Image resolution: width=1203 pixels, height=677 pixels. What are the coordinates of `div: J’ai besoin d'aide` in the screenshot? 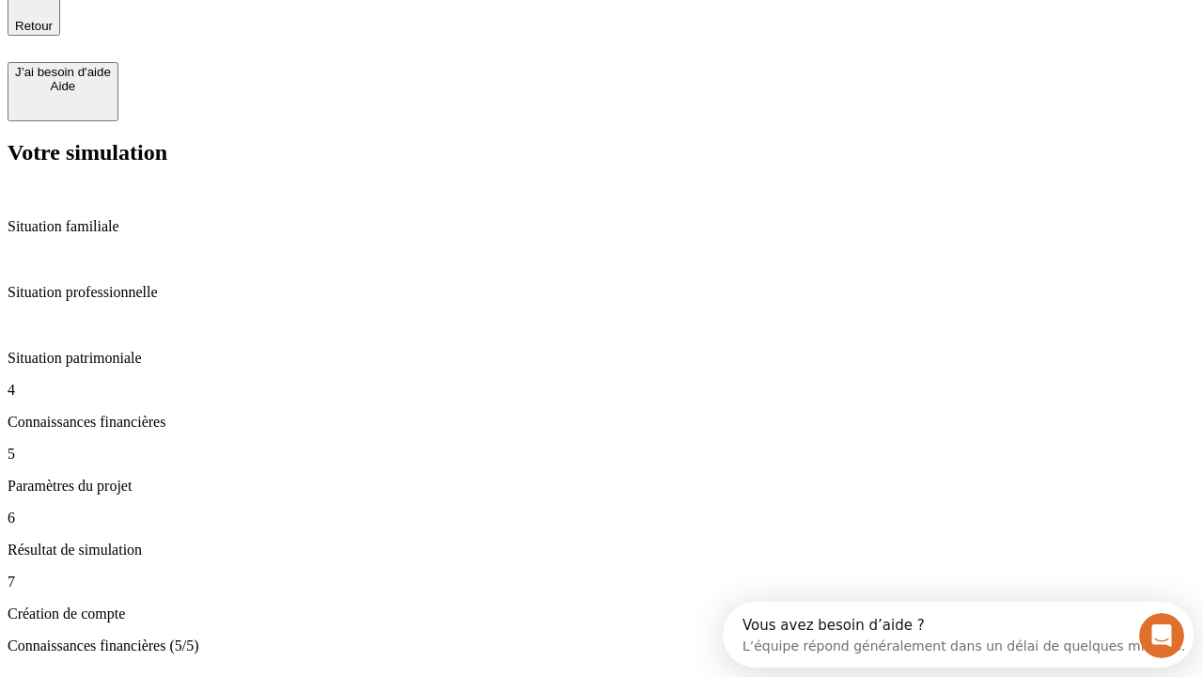 It's located at (63, 71).